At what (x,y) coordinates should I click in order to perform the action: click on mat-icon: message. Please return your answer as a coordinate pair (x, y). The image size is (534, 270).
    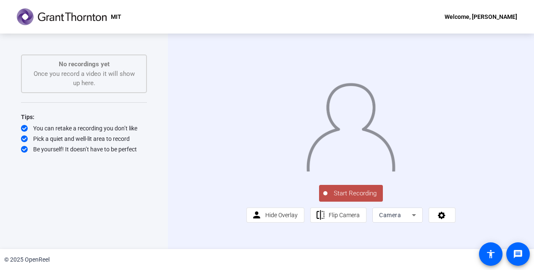
    Looking at the image, I should click on (518, 254).